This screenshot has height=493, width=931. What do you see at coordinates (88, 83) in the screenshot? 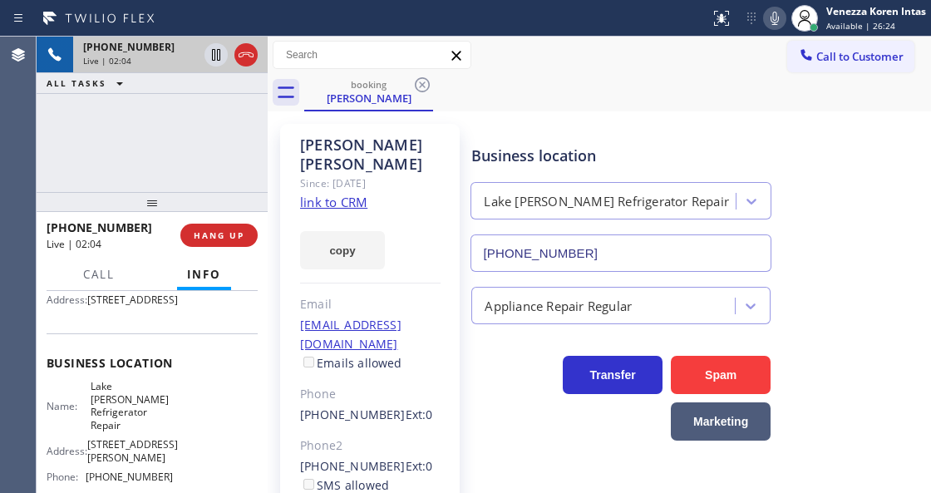
I see `button: ALL TASKS` at bounding box center [88, 83].